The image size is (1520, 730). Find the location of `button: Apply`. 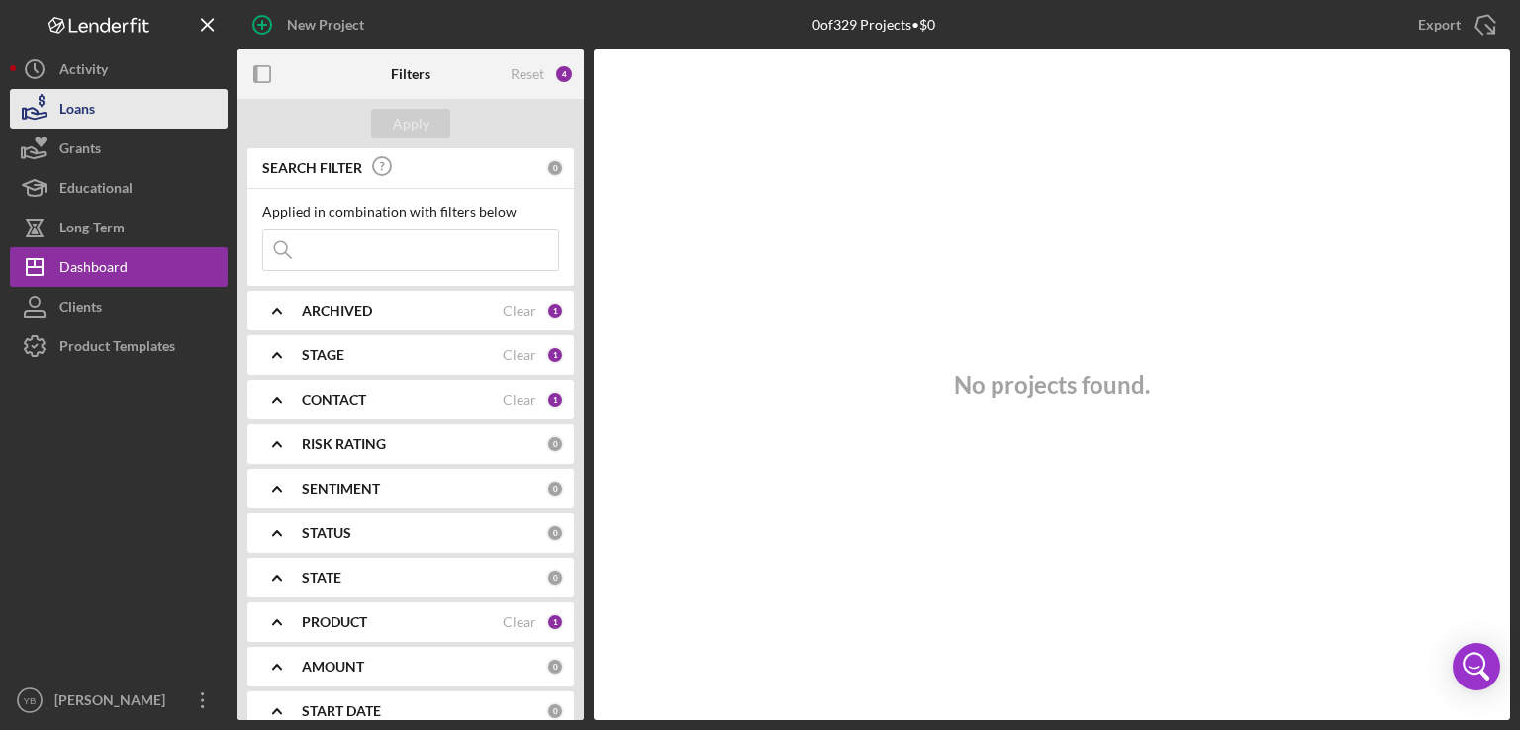

button: Apply is located at coordinates (411, 124).